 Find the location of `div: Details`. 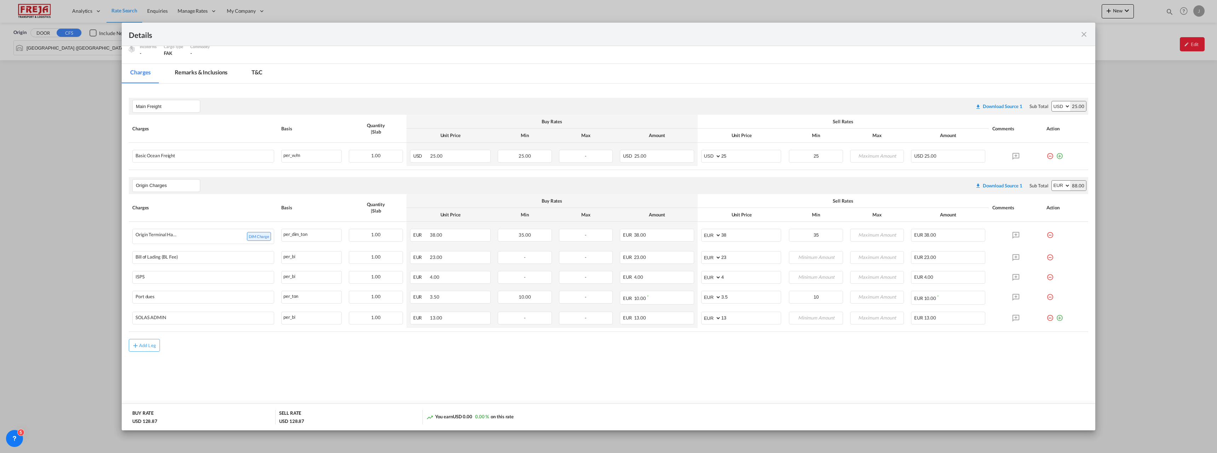

div: Details is located at coordinates (561, 34).